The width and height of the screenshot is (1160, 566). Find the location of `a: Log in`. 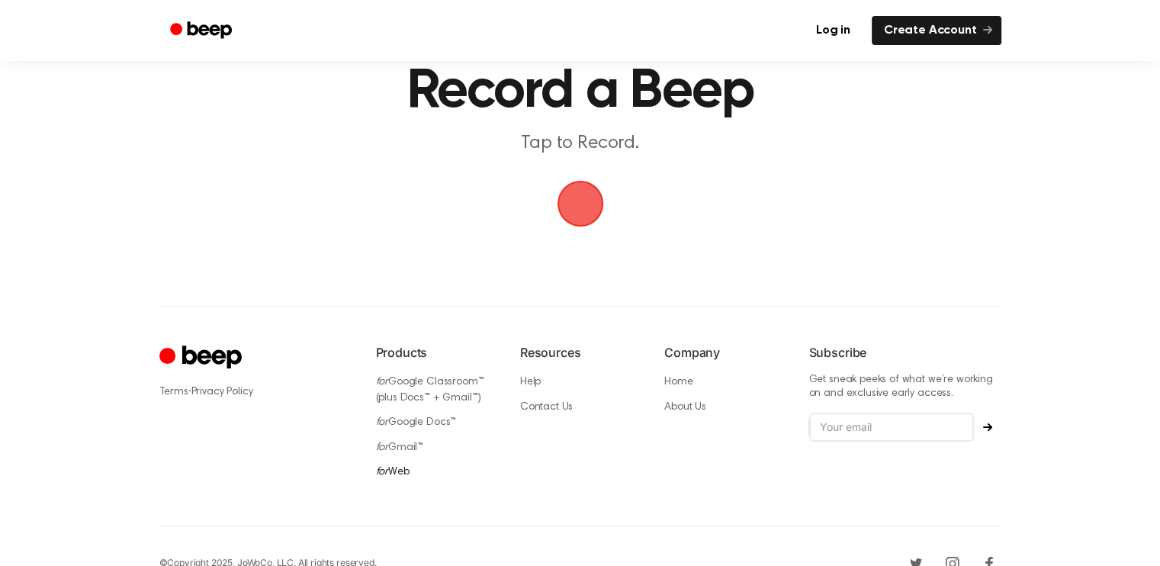

a: Log in is located at coordinates (833, 30).